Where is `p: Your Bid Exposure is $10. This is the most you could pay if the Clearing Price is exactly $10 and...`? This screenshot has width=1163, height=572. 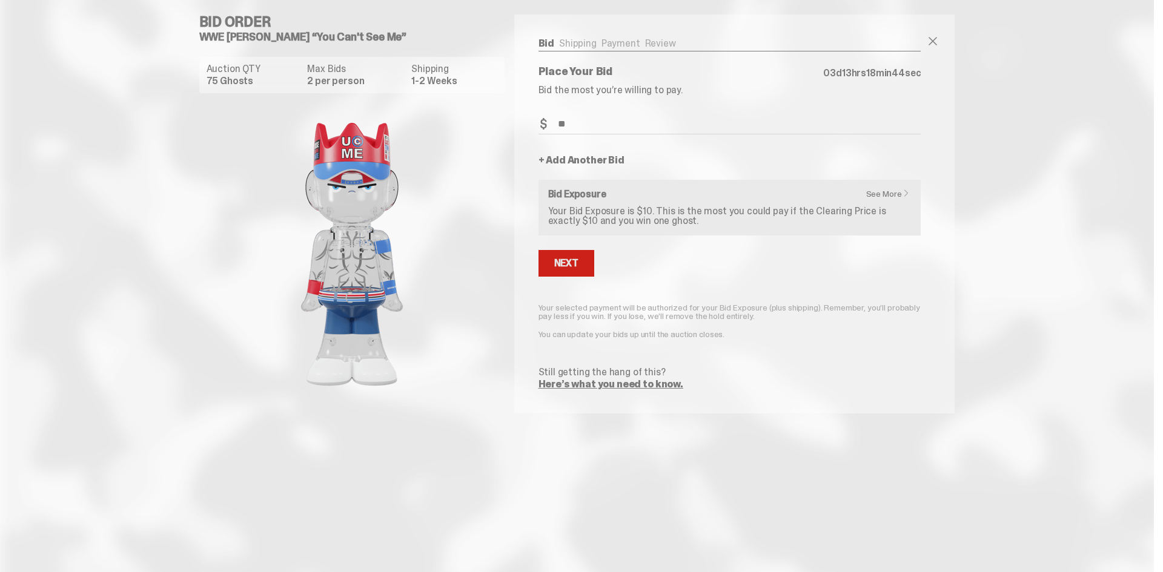
p: Your Bid Exposure is $10. This is the most you could pay if the Clearing Price is exactly $10 and... is located at coordinates (730, 216).